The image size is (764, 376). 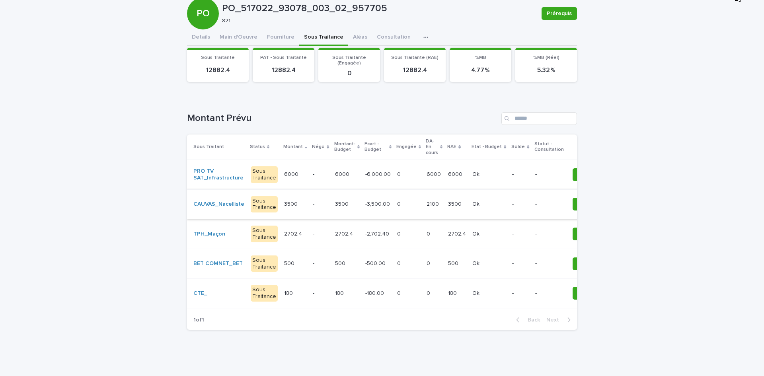 What do you see at coordinates (343, 118) in the screenshot?
I see `h1: Montant Prévu` at bounding box center [343, 118].